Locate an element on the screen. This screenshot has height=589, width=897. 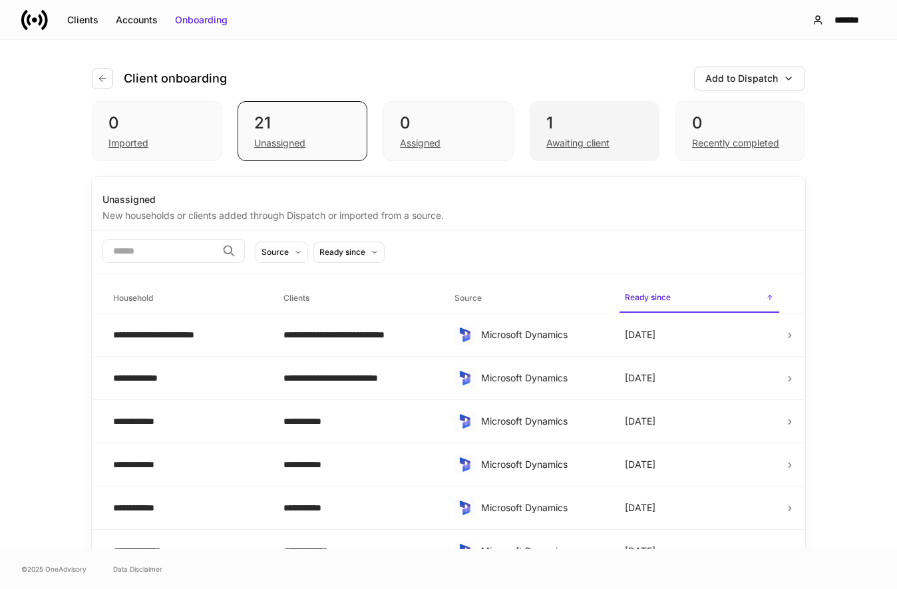
div: 21Unassigned is located at coordinates (302, 131).